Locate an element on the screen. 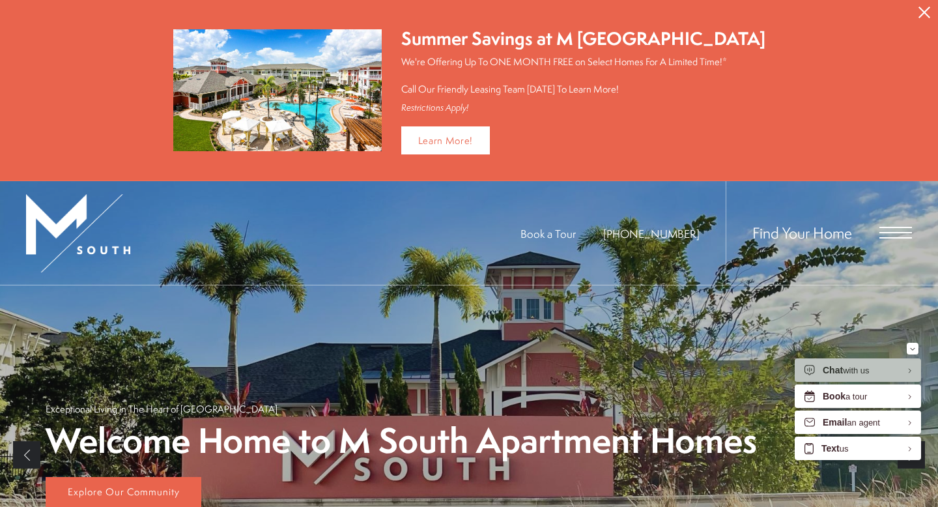  a: Learn More! is located at coordinates (446, 140).